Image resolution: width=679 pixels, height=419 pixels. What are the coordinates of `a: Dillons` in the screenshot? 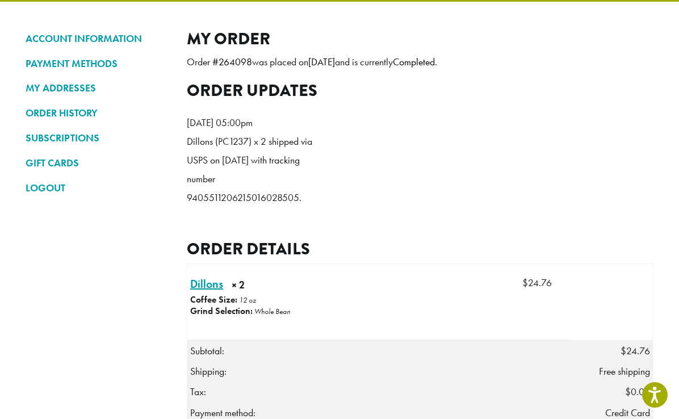 It's located at (207, 284).